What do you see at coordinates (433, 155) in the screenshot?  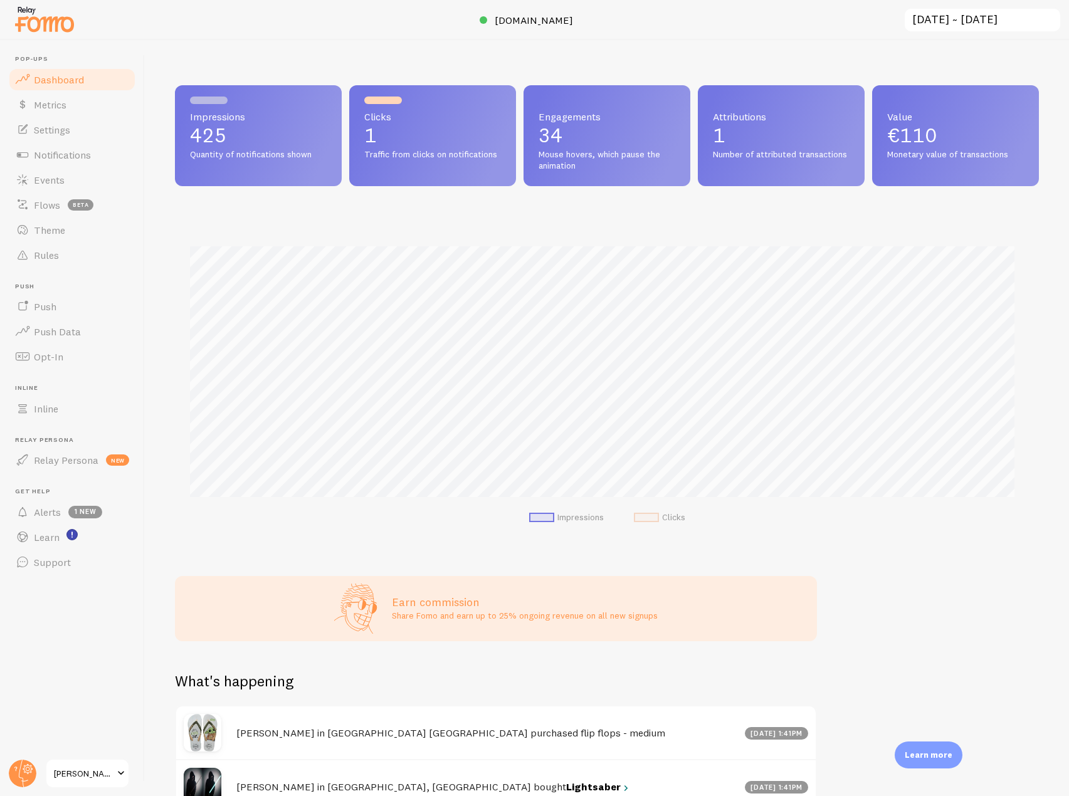 I see `span: Traffic from clicks on notifications` at bounding box center [433, 155].